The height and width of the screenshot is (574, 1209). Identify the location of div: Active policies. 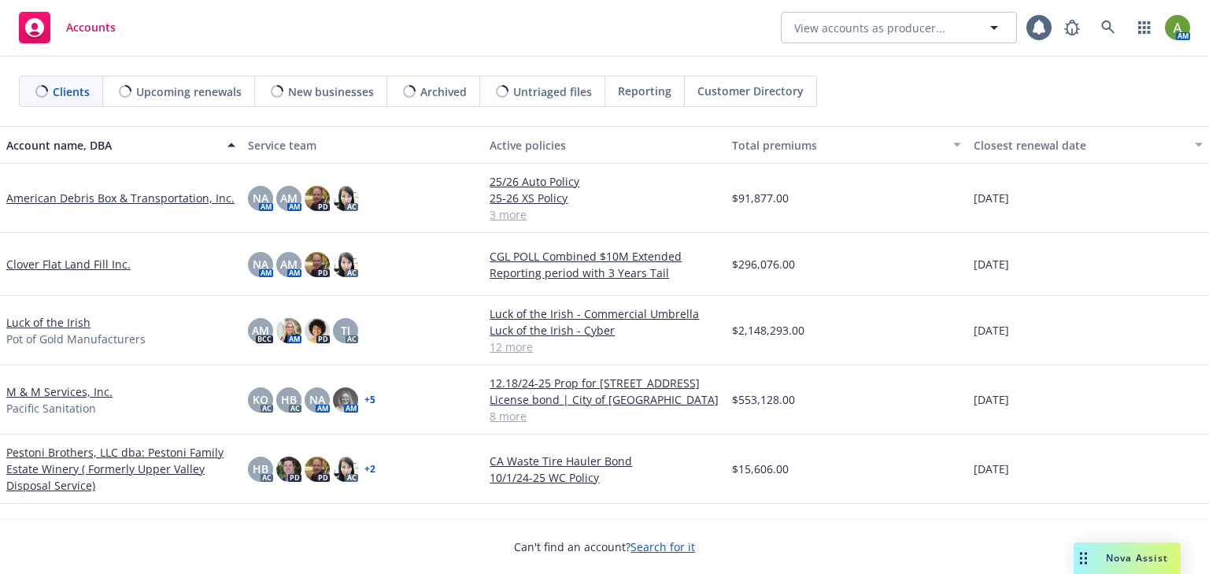
(604, 145).